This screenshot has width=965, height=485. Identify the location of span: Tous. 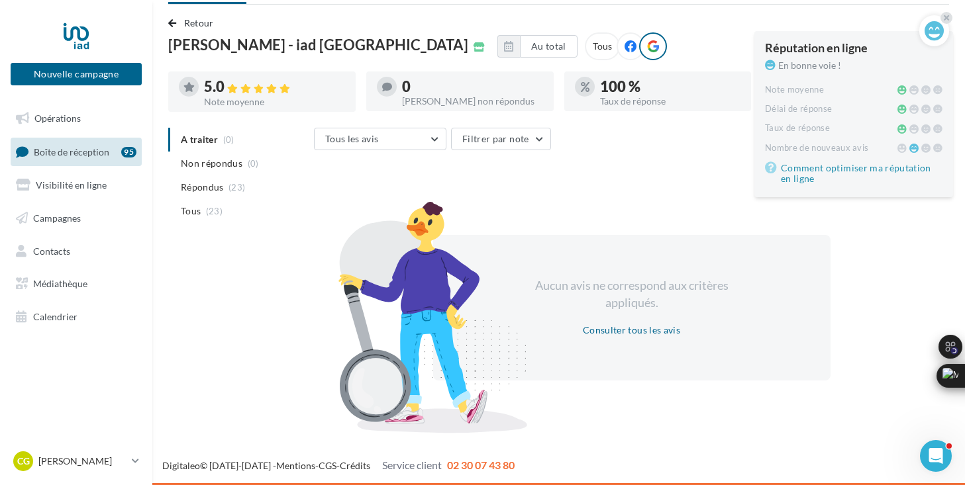
(191, 211).